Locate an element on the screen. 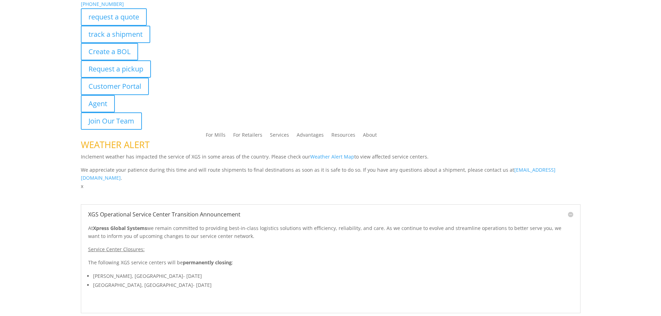  a: Weather Alert Map is located at coordinates (332, 157).